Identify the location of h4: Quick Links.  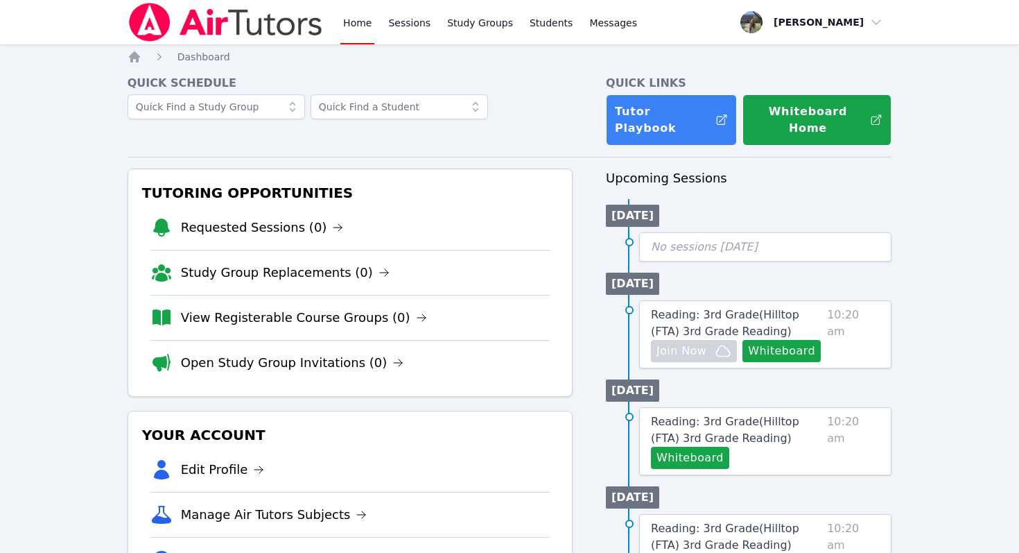
(749, 83).